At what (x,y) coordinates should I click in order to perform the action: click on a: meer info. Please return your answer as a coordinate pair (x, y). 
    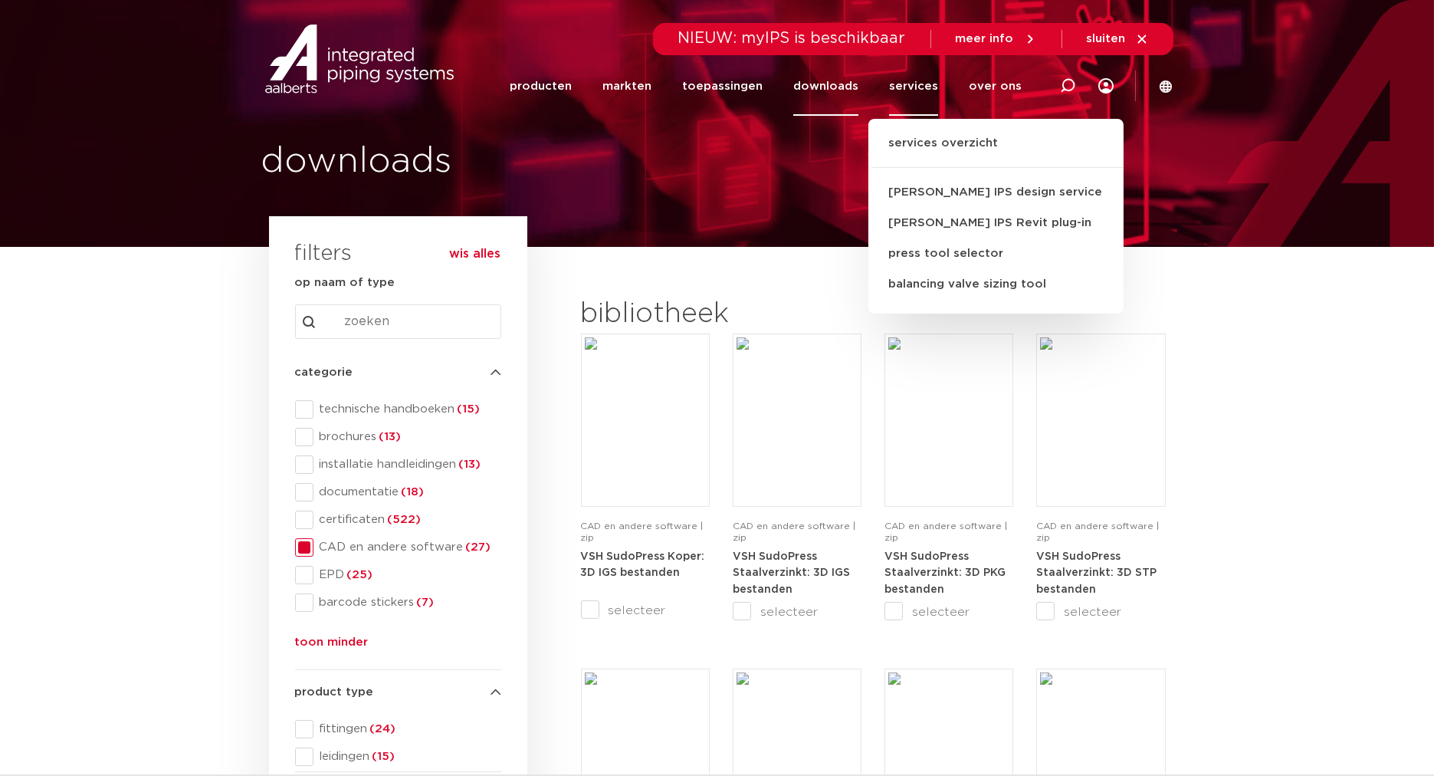
    Looking at the image, I should click on (996, 39).